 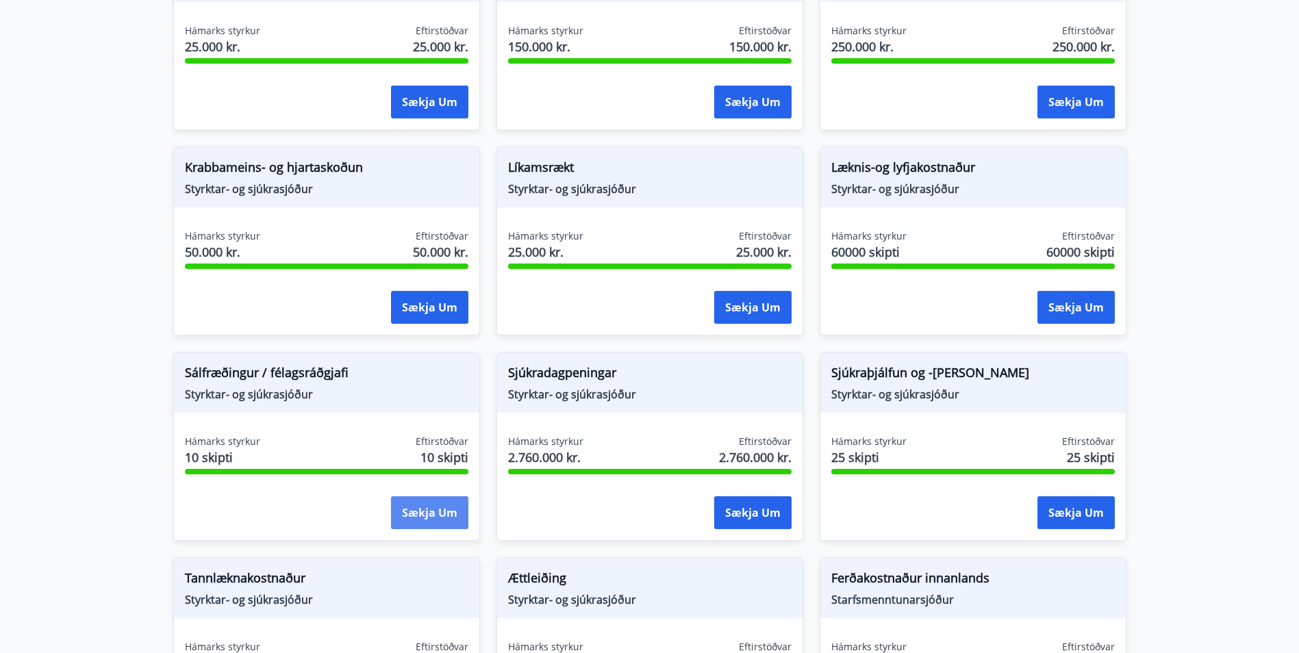 I want to click on span: Tannlæknakostnaður, so click(x=327, y=581).